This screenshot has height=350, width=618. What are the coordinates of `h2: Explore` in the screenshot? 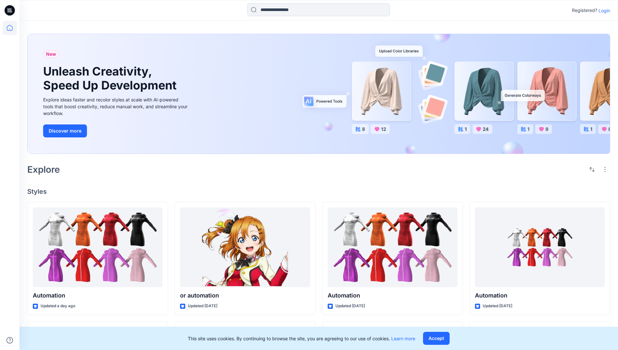 It's located at (43, 170).